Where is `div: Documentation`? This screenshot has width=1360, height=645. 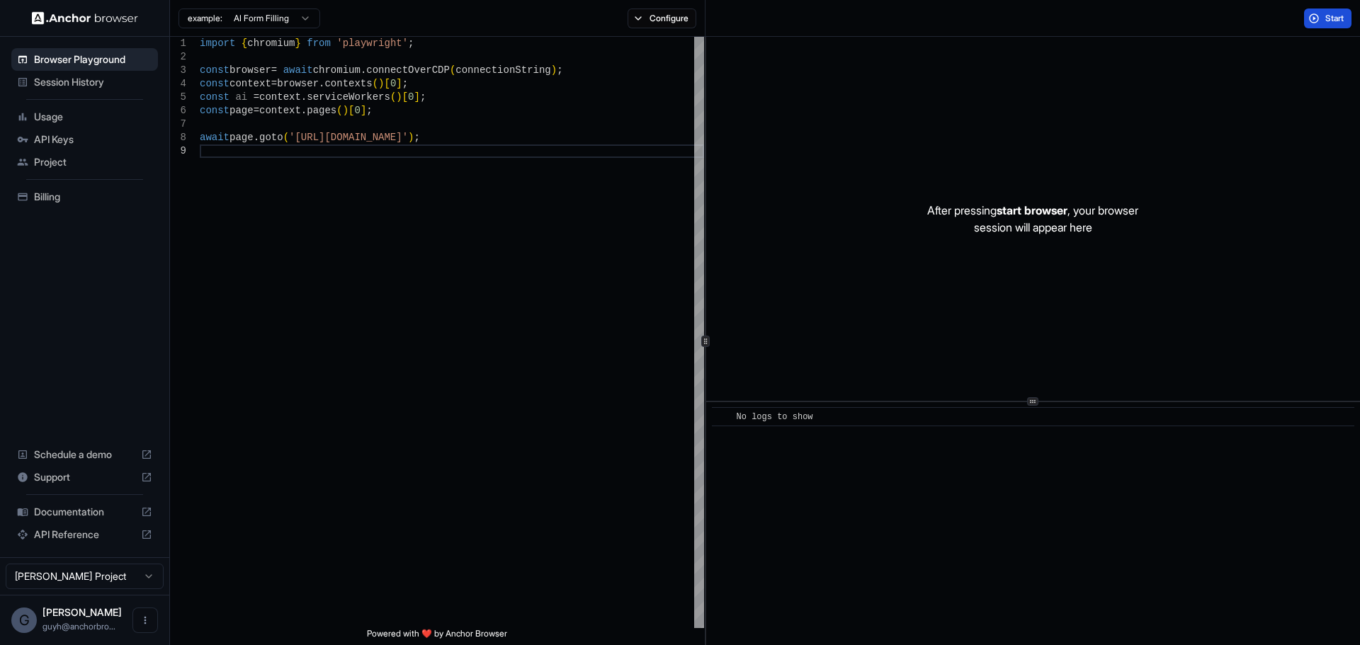 div: Documentation is located at coordinates (84, 512).